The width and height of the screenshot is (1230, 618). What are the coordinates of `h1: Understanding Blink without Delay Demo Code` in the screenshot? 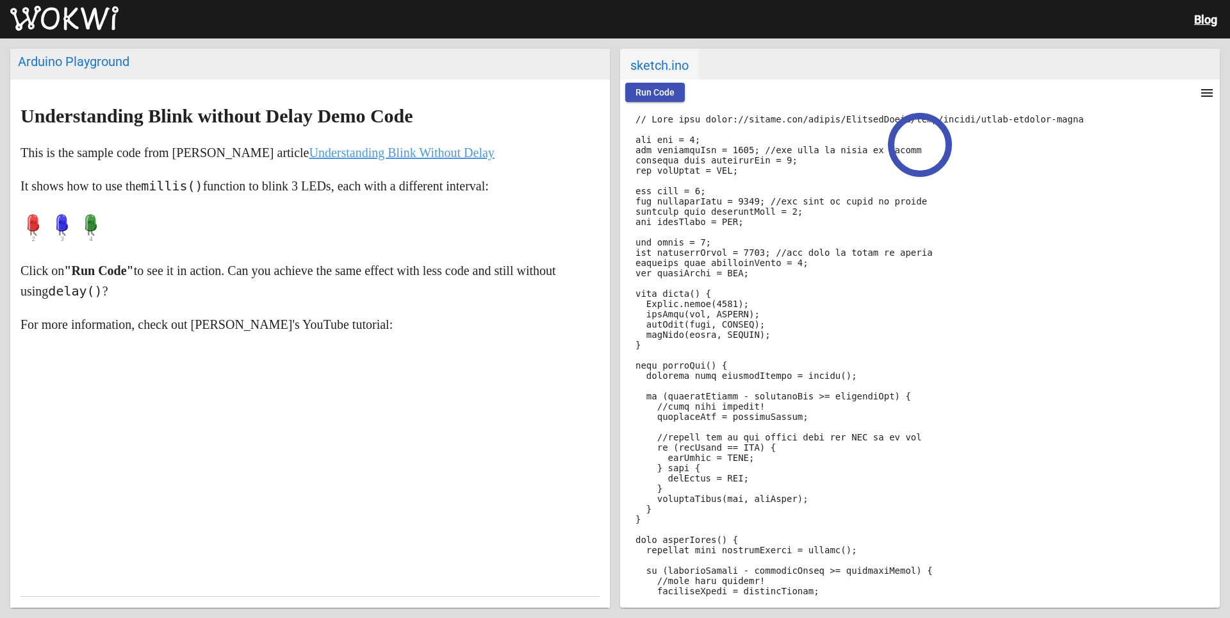 It's located at (310, 116).